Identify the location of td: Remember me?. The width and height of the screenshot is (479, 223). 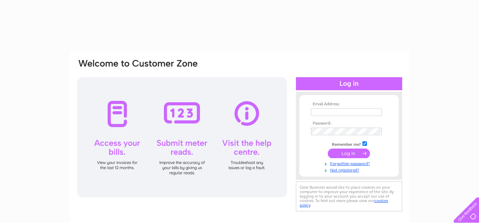
(349, 144).